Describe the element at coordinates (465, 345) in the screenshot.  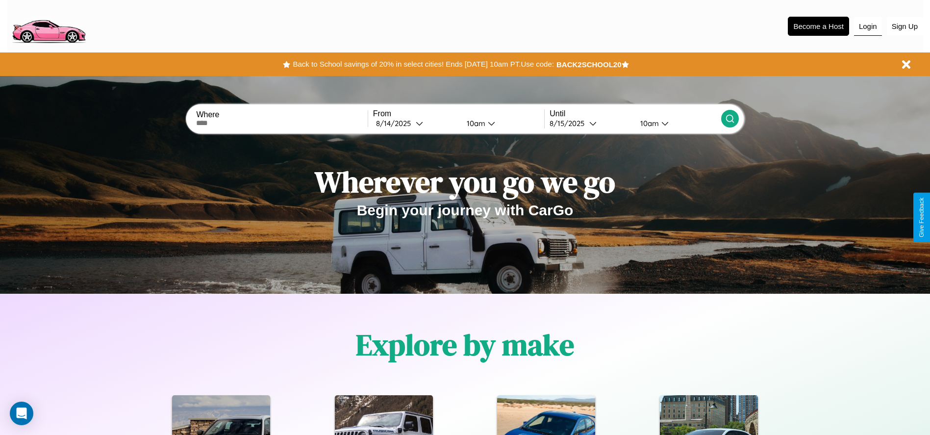
I see `h1: Explore by make` at that location.